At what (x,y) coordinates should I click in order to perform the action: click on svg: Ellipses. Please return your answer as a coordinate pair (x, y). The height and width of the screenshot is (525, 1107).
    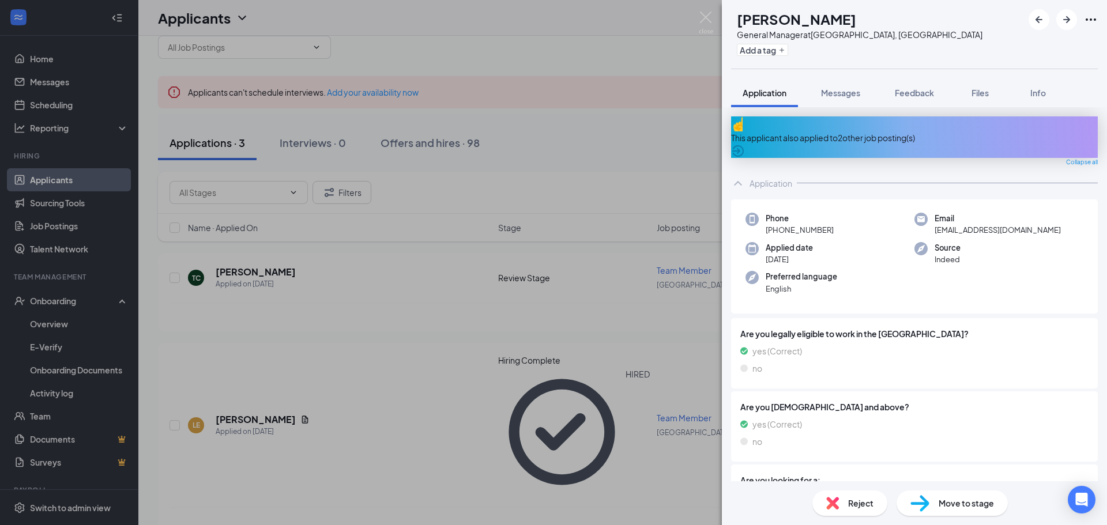
    Looking at the image, I should click on (1091, 20).